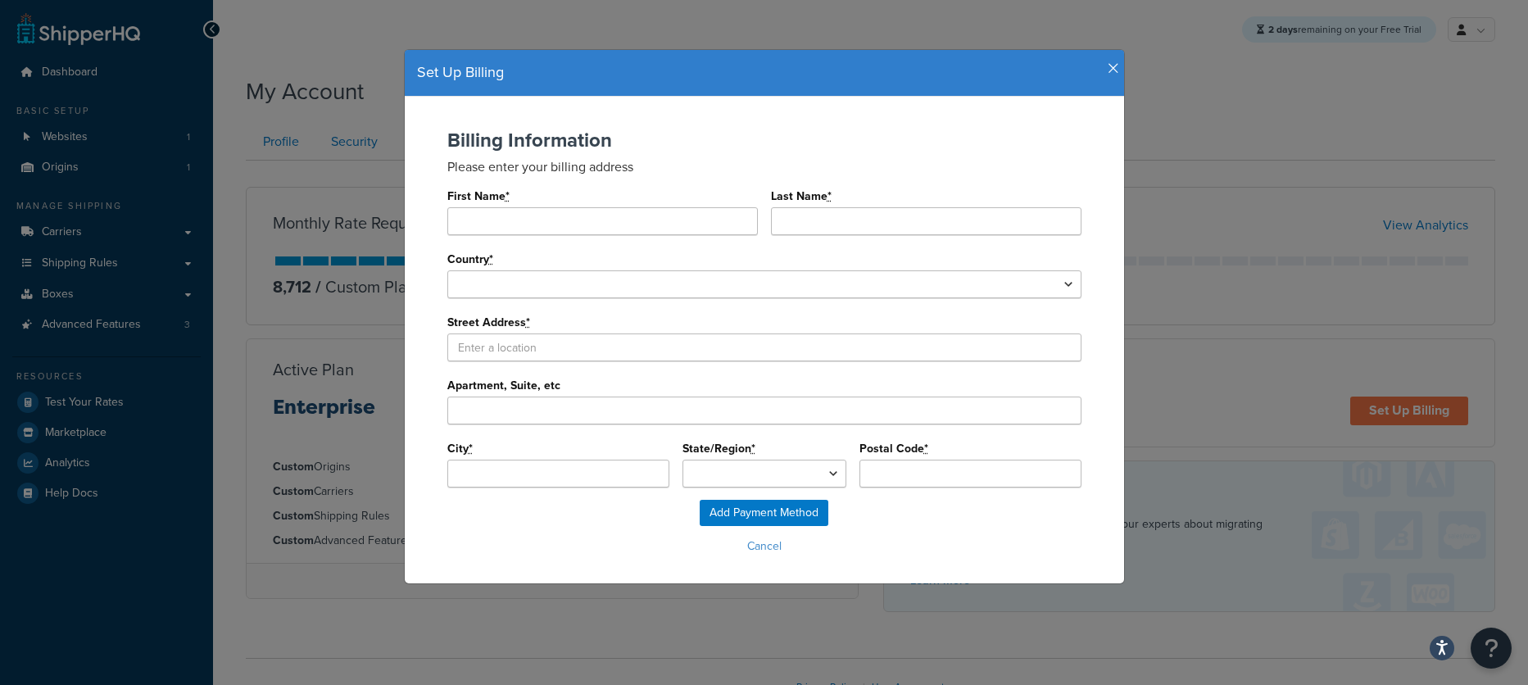  What do you see at coordinates (489, 323) in the screenshot?
I see `label: Street Address` at bounding box center [489, 323].